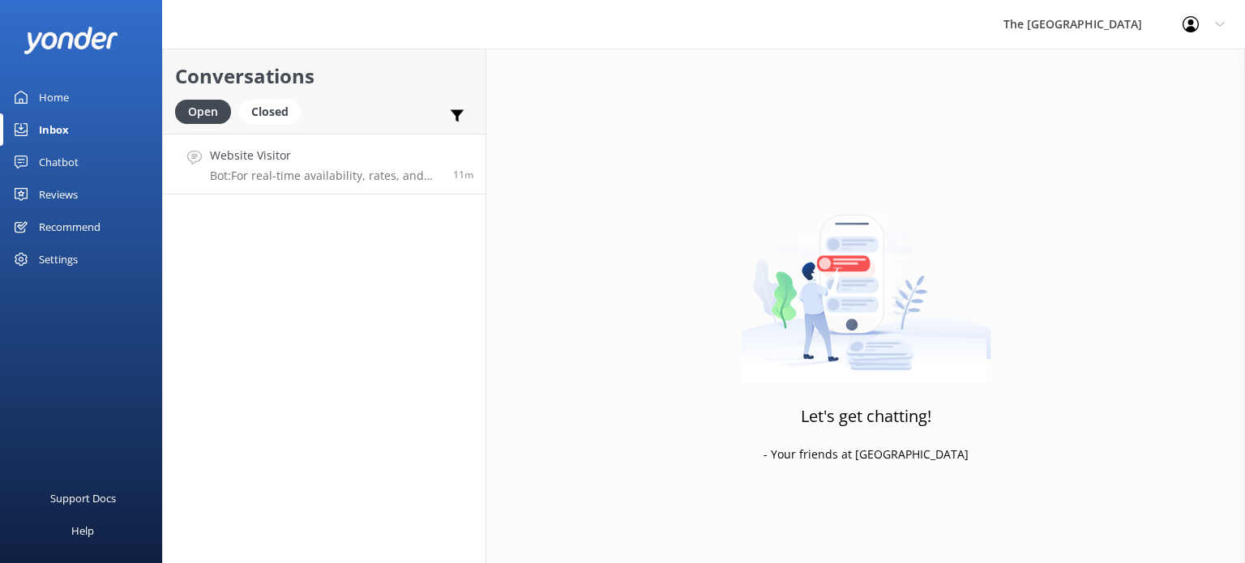 This screenshot has height=563, width=1245. What do you see at coordinates (83, 531) in the screenshot?
I see `div: Help` at bounding box center [83, 531].